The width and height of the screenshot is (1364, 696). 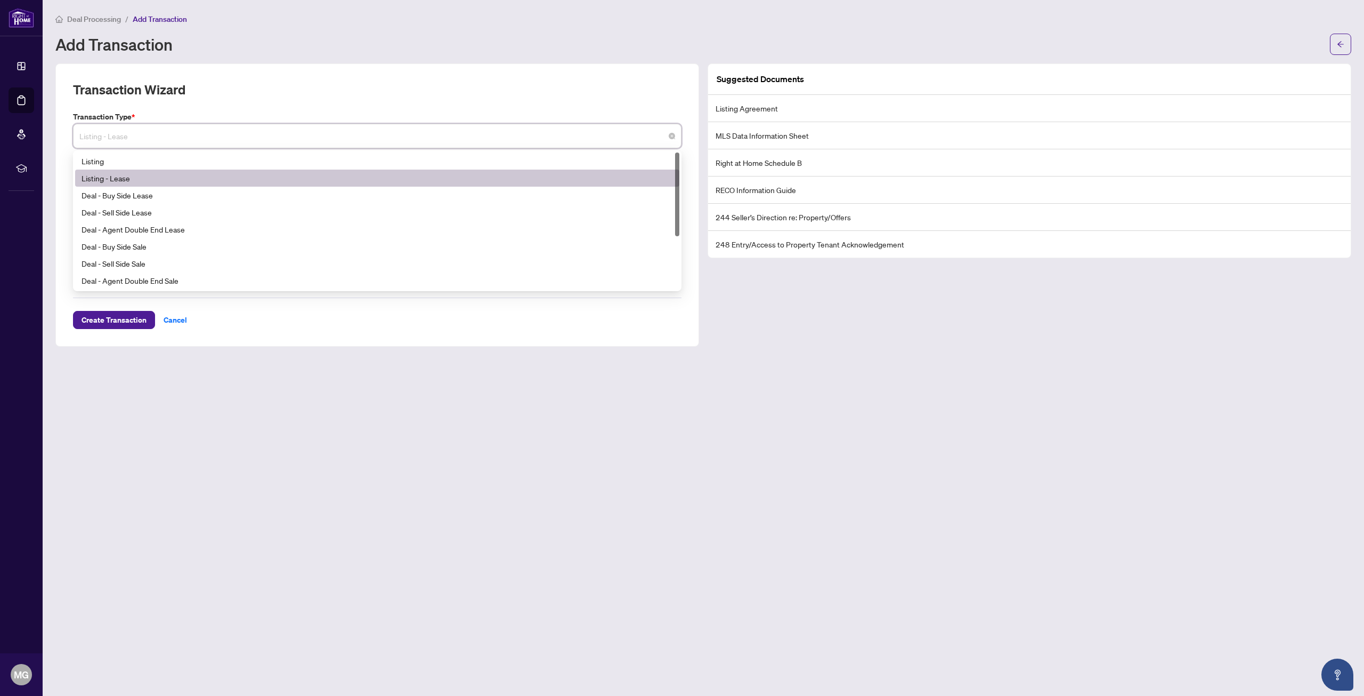 I want to click on span: MG, so click(x=21, y=674).